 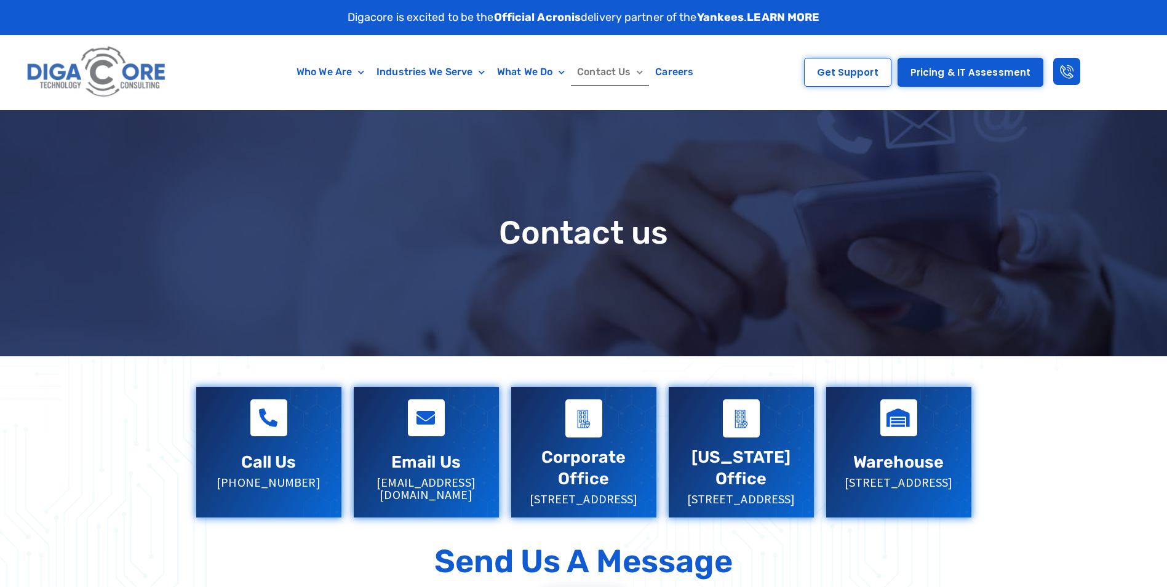 What do you see at coordinates (970, 72) in the screenshot?
I see `a: Pricing & IT Assessment` at bounding box center [970, 72].